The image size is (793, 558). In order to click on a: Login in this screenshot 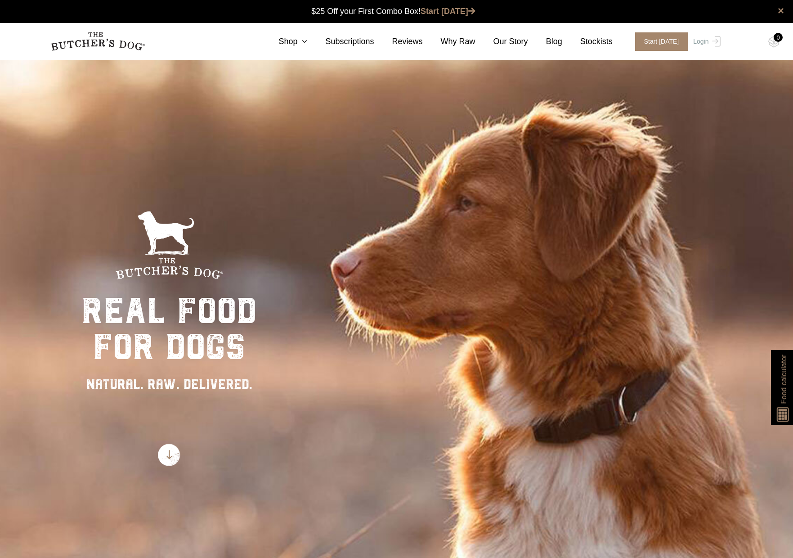, I will do `click(705, 41)`.